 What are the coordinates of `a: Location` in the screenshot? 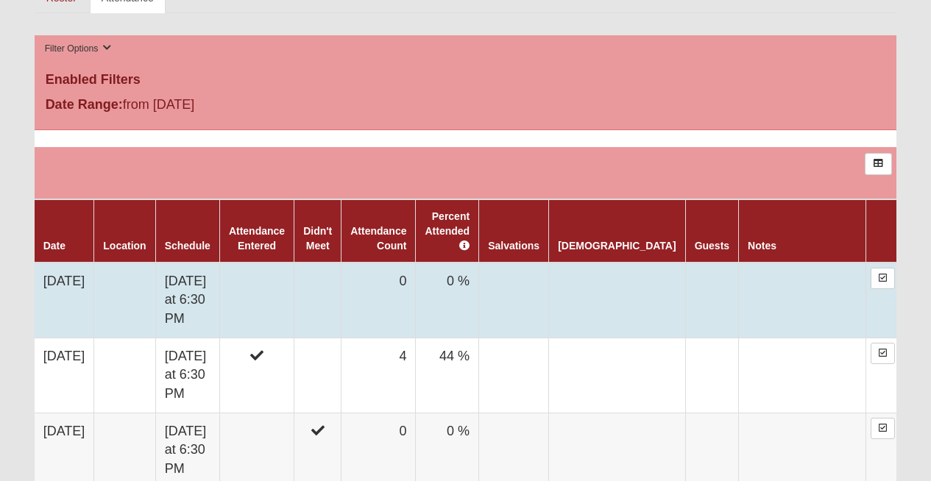 It's located at (124, 246).